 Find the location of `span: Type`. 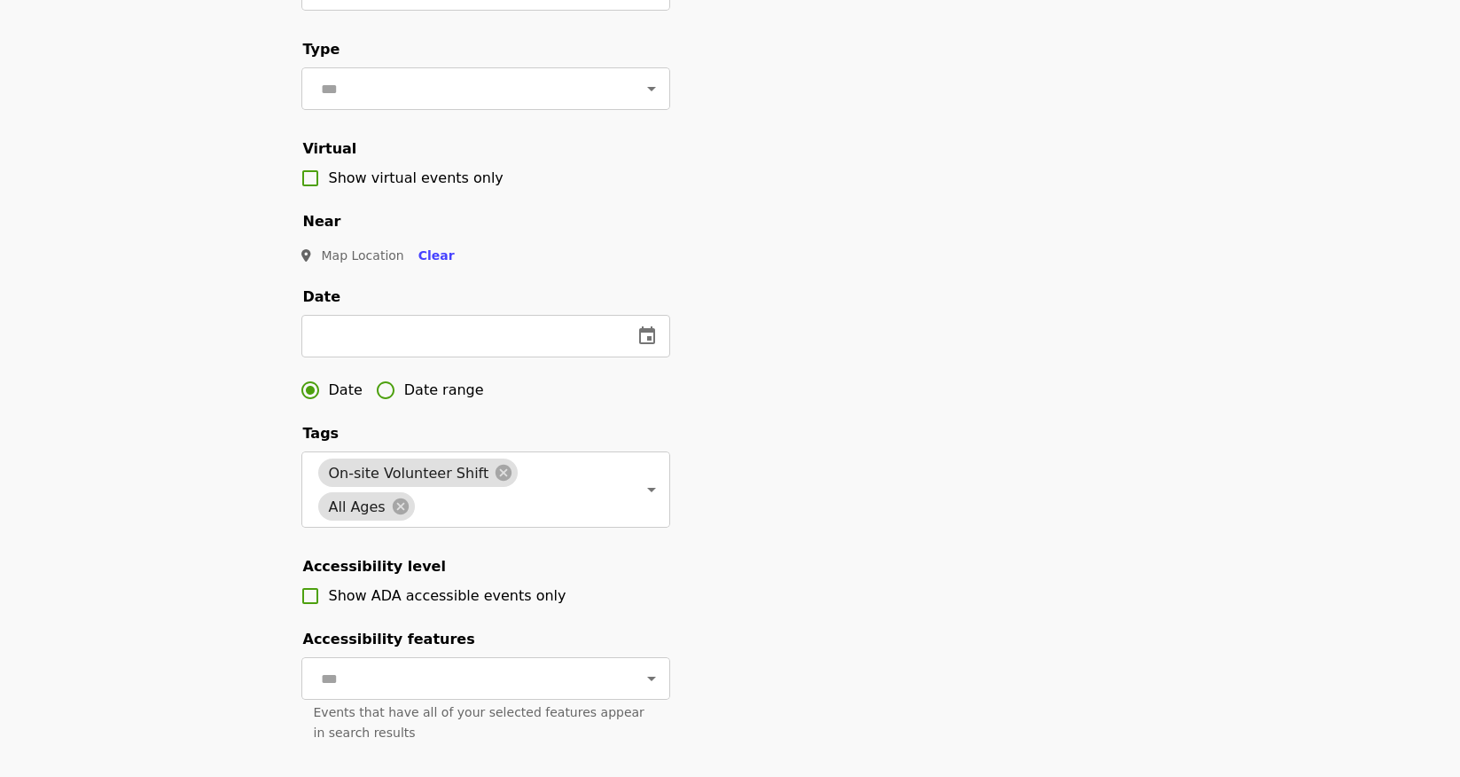

span: Type is located at coordinates (322, 49).